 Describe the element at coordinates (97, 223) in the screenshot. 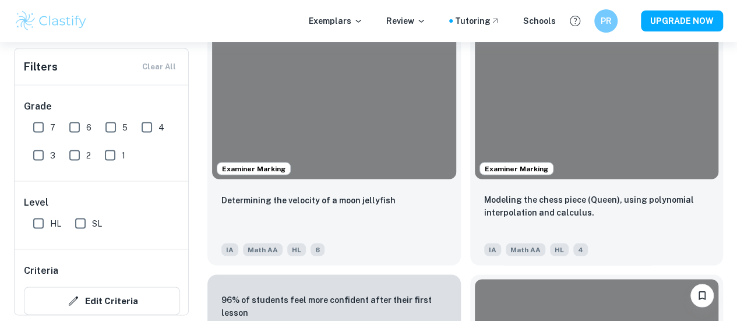

I see `span: SL` at that location.